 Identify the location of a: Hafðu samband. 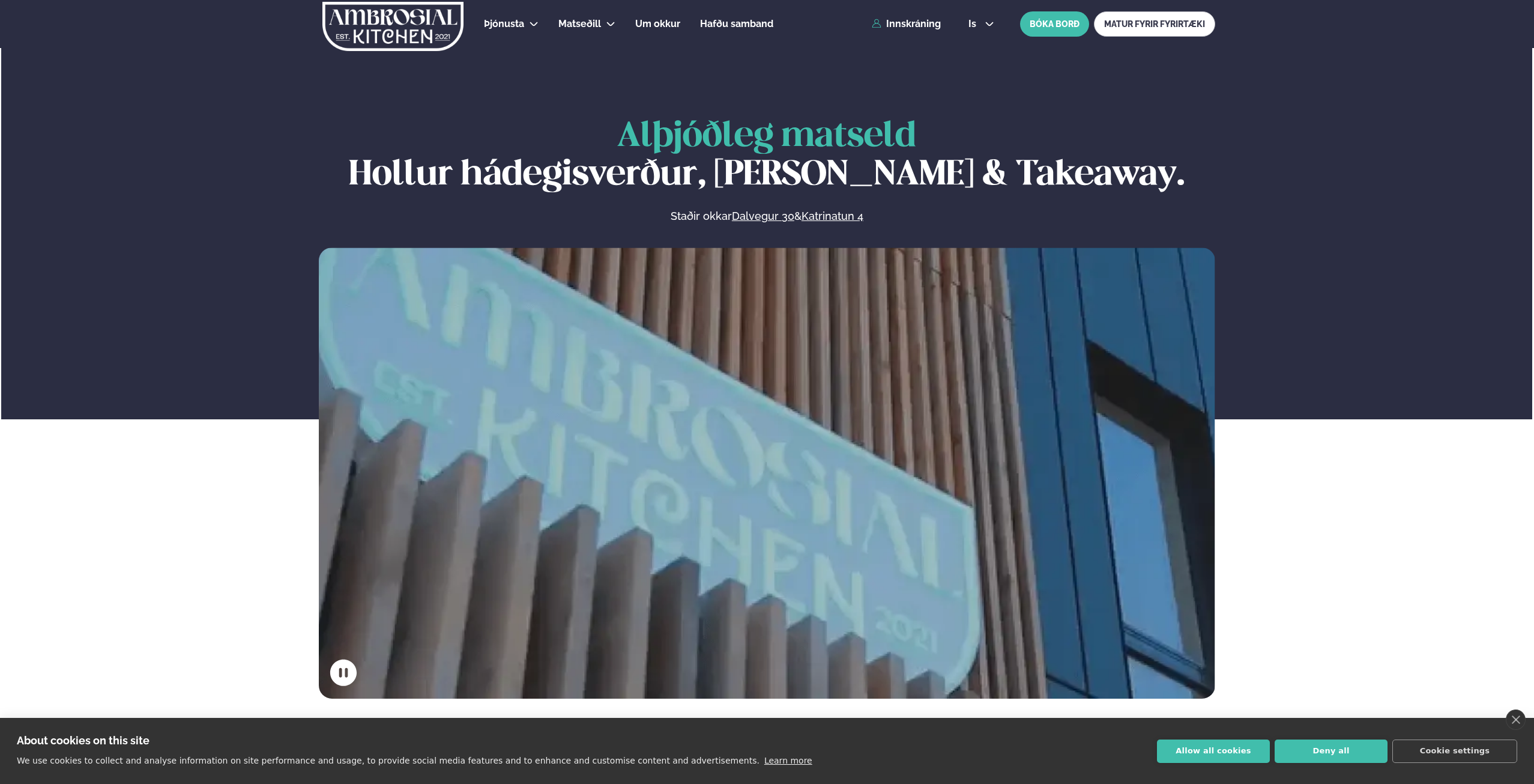
(737, 24).